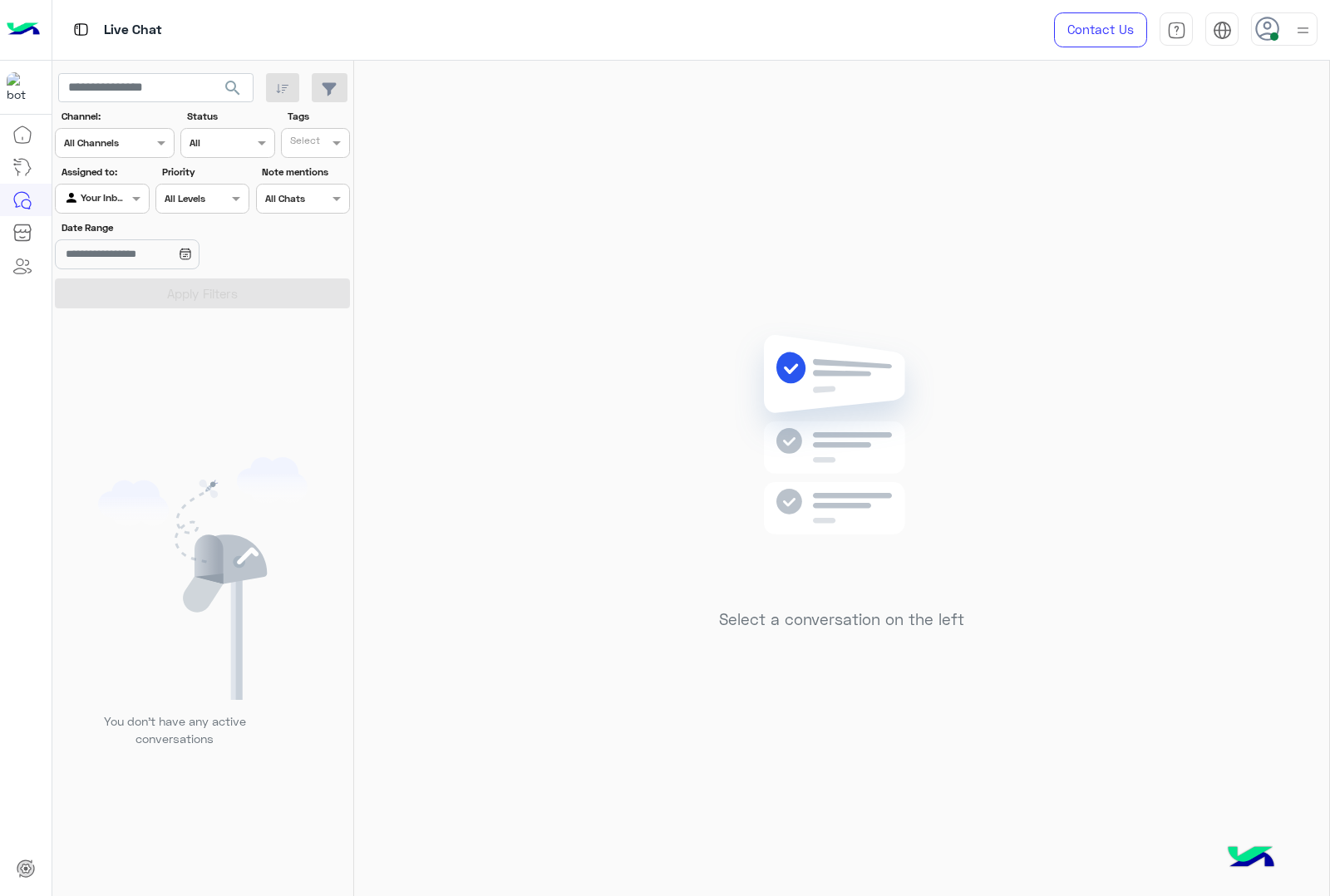  I want to click on label: Tags, so click(317, 117).